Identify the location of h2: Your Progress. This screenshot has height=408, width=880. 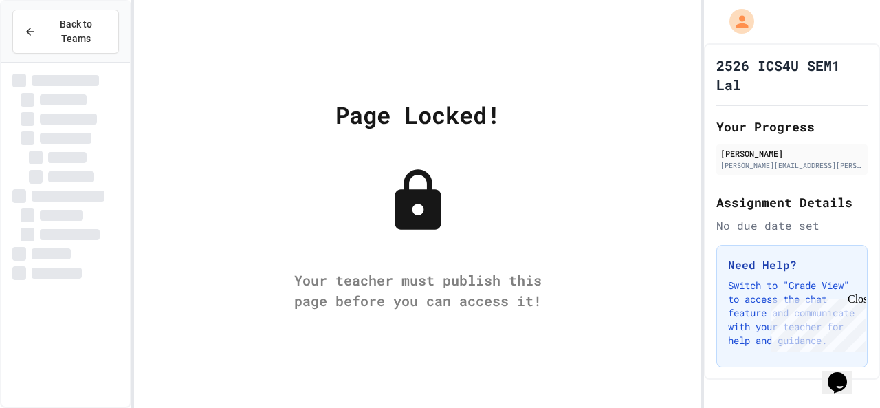
(792, 127).